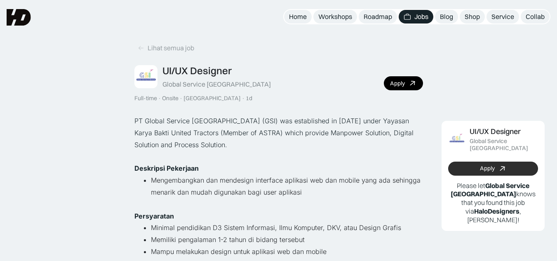  What do you see at coordinates (145, 98) in the screenshot?
I see `div: Full-time` at bounding box center [145, 98].